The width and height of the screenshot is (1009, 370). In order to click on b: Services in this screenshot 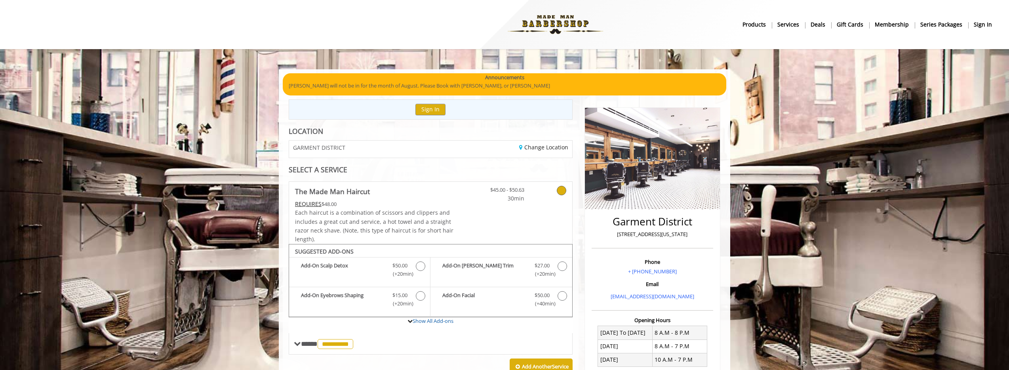, I will do `click(788, 25)`.